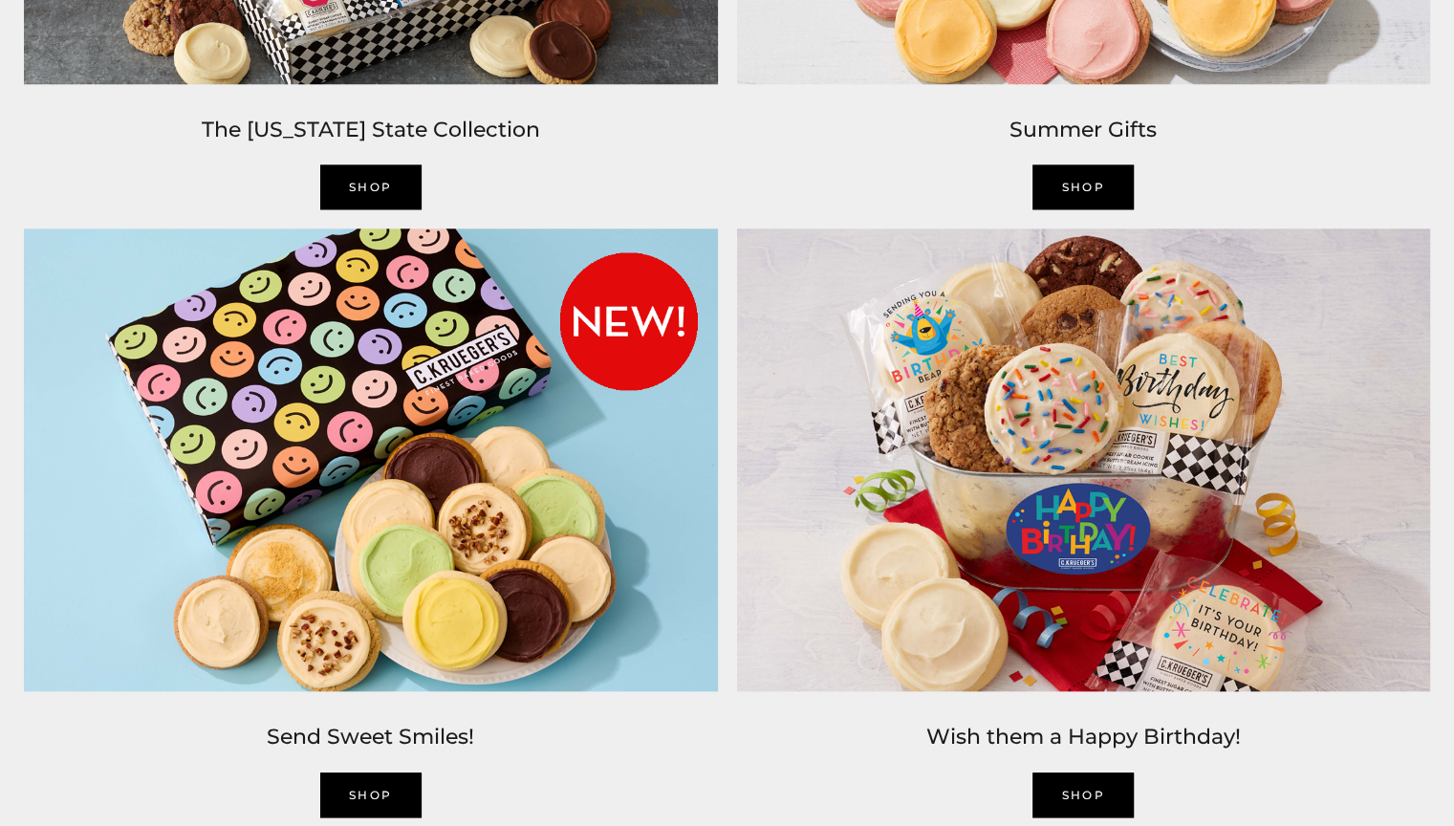 The width and height of the screenshot is (1454, 826). I want to click on h2: Wish them a Happy Birthday!, so click(1084, 737).